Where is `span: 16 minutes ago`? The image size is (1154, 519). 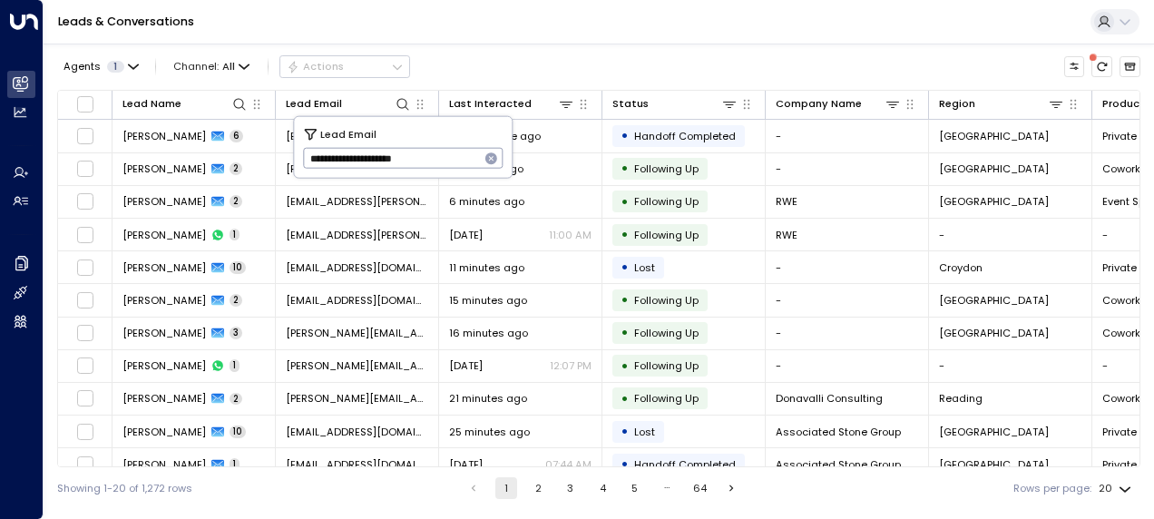 span: 16 minutes ago is located at coordinates (488, 333).